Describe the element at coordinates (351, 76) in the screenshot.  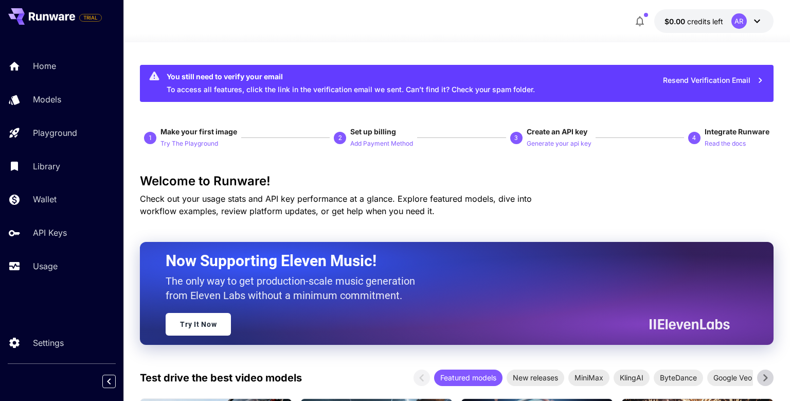
I see `div: You still need to verify your email` at that location.